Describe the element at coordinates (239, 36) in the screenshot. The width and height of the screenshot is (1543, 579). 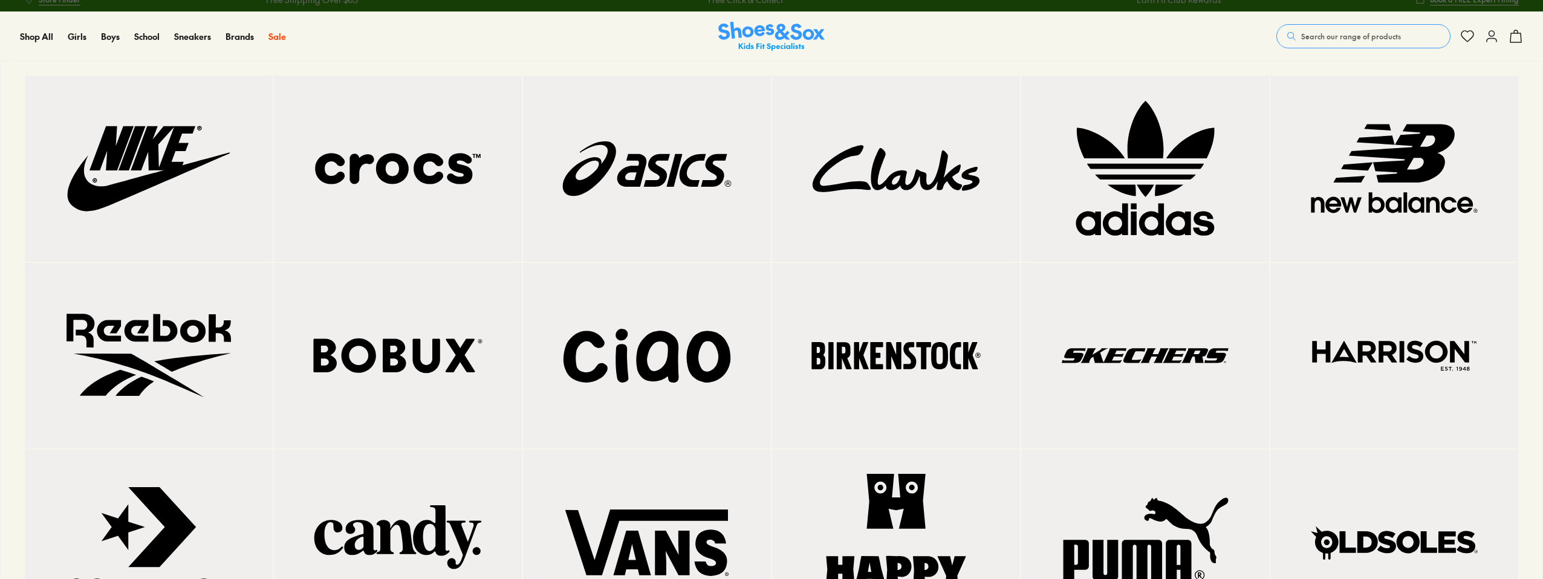
I see `a: Brands` at that location.